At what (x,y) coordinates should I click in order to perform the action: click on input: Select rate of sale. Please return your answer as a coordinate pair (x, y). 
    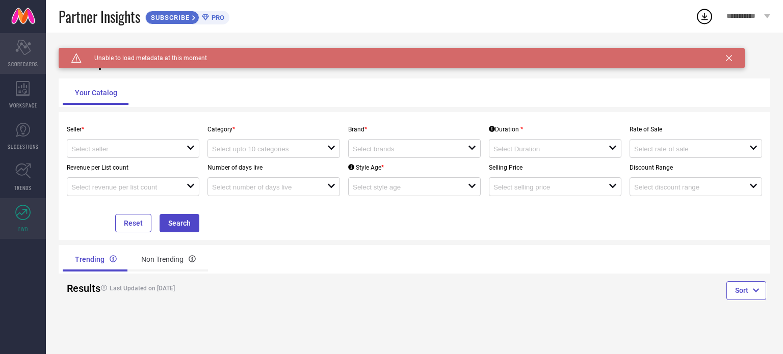
    Looking at the image, I should click on (686, 149).